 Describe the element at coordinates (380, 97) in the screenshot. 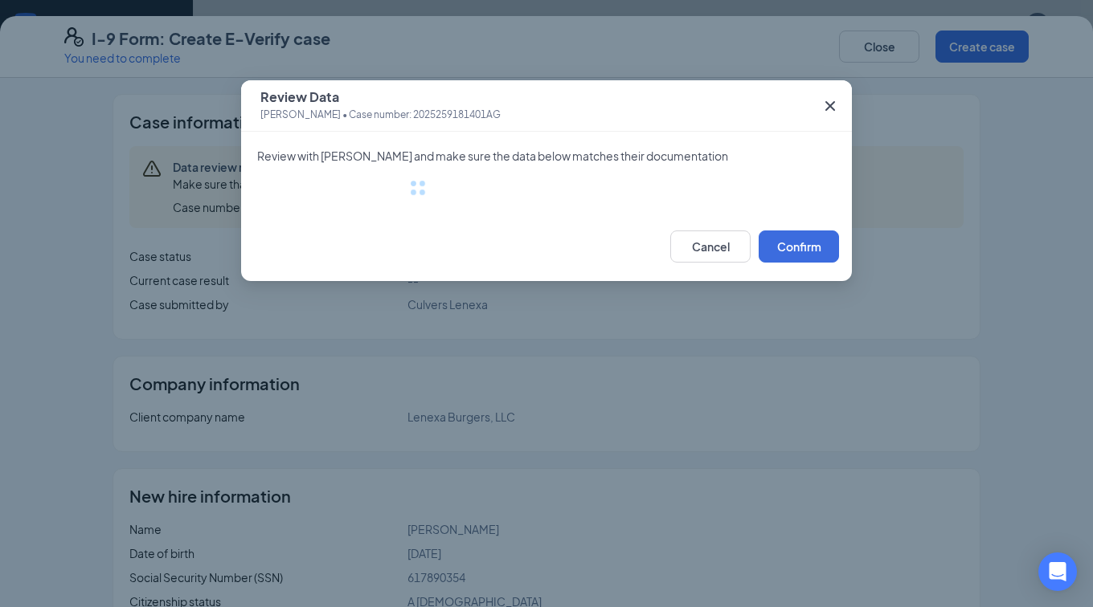

I see `span: Review Data` at that location.